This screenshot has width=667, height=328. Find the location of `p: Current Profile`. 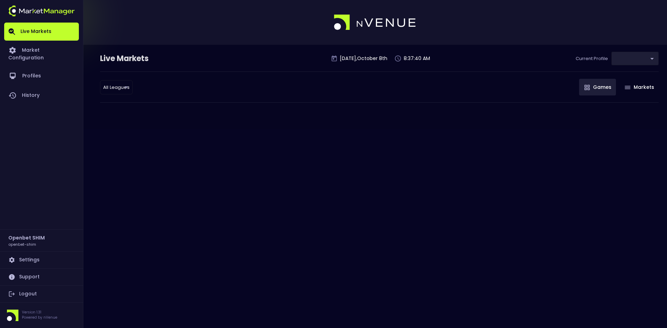

p: Current Profile is located at coordinates (591, 59).